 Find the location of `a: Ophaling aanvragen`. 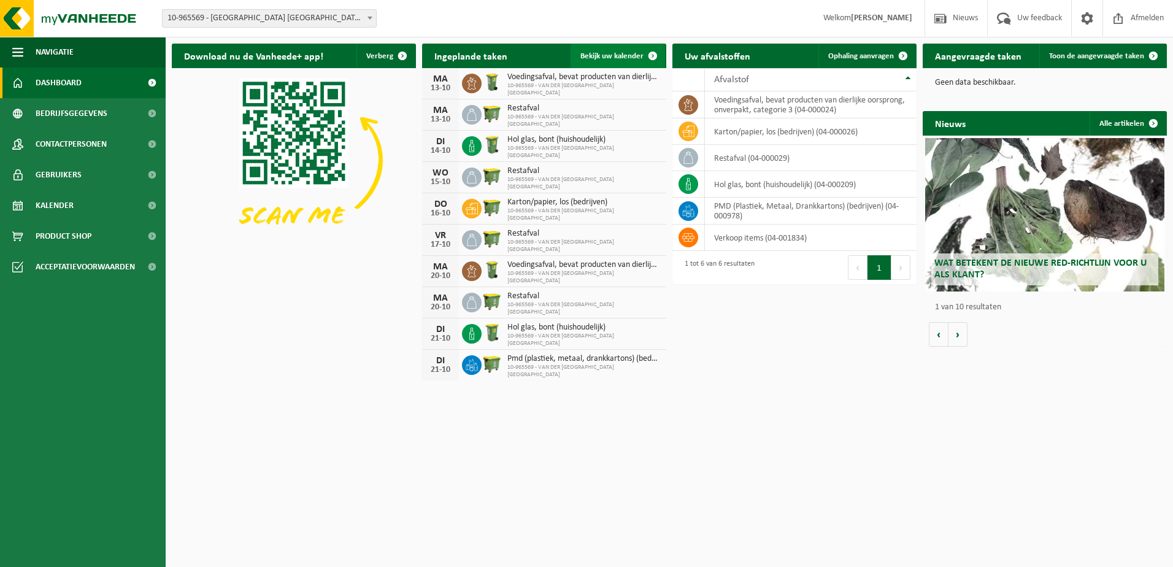

a: Ophaling aanvragen is located at coordinates (867, 56).